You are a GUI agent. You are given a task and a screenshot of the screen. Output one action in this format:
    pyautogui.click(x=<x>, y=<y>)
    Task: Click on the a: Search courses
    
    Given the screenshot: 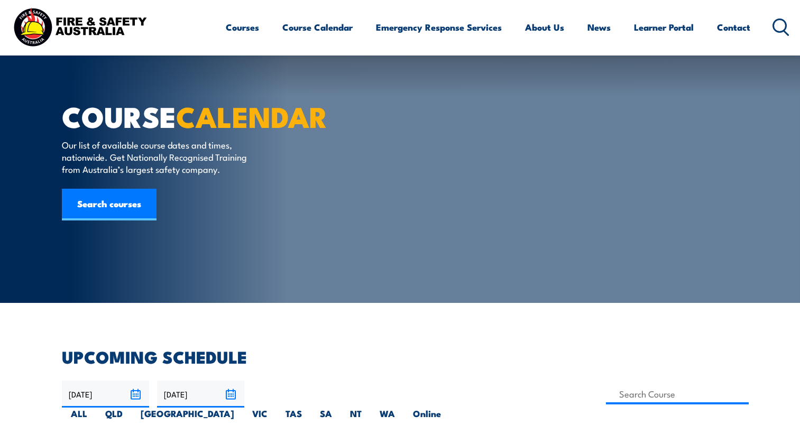 What is the action you would take?
    pyautogui.click(x=109, y=205)
    